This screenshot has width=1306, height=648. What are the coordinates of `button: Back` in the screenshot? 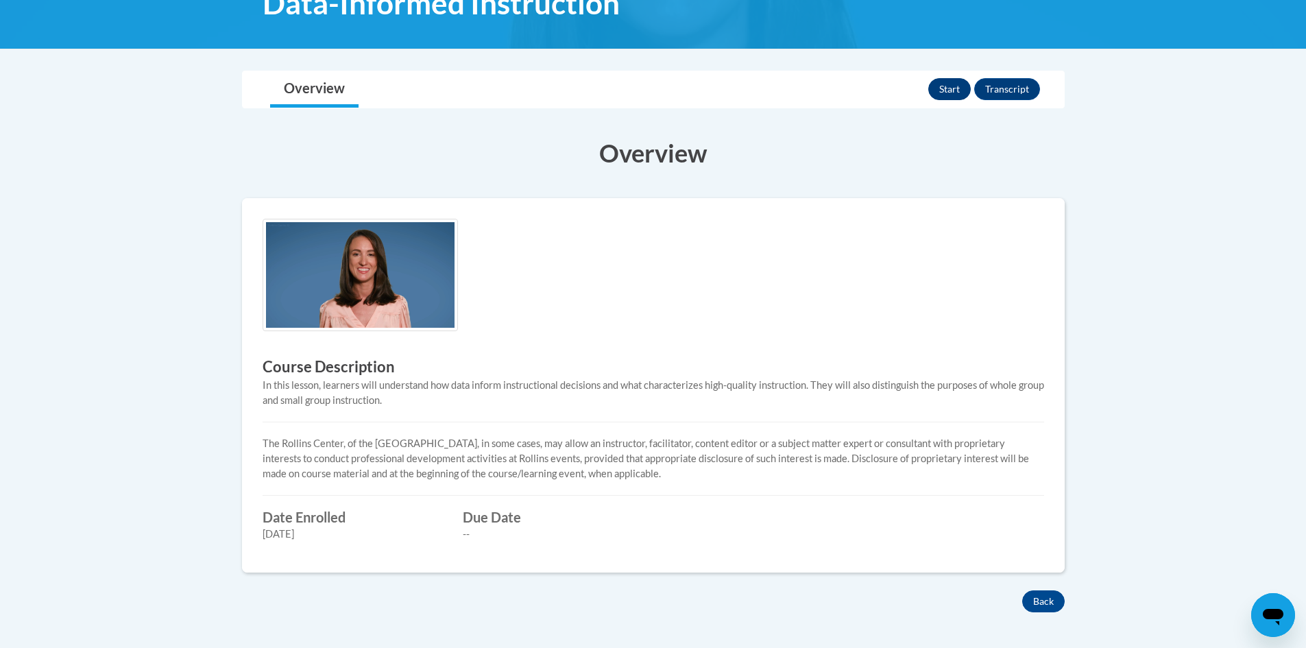 It's located at (1044, 601).